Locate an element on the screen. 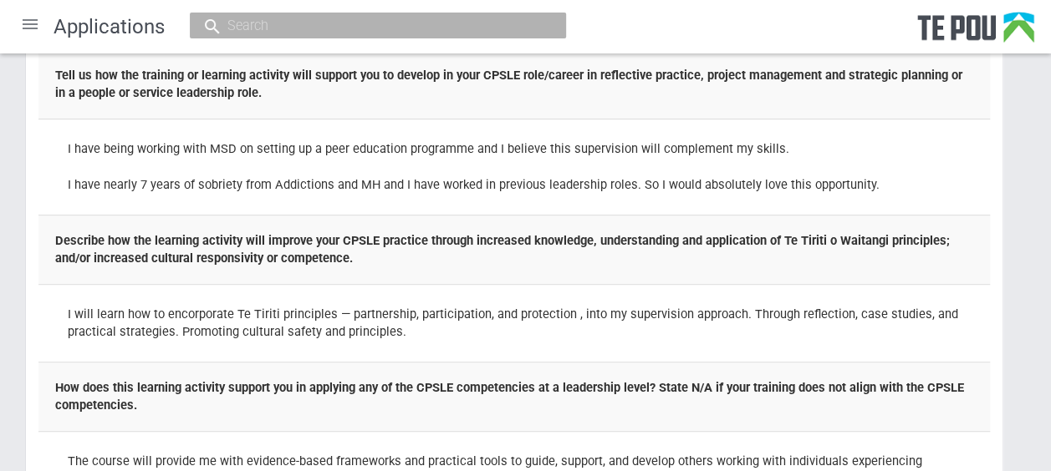 This screenshot has height=471, width=1051. input: Search is located at coordinates (369, 25).